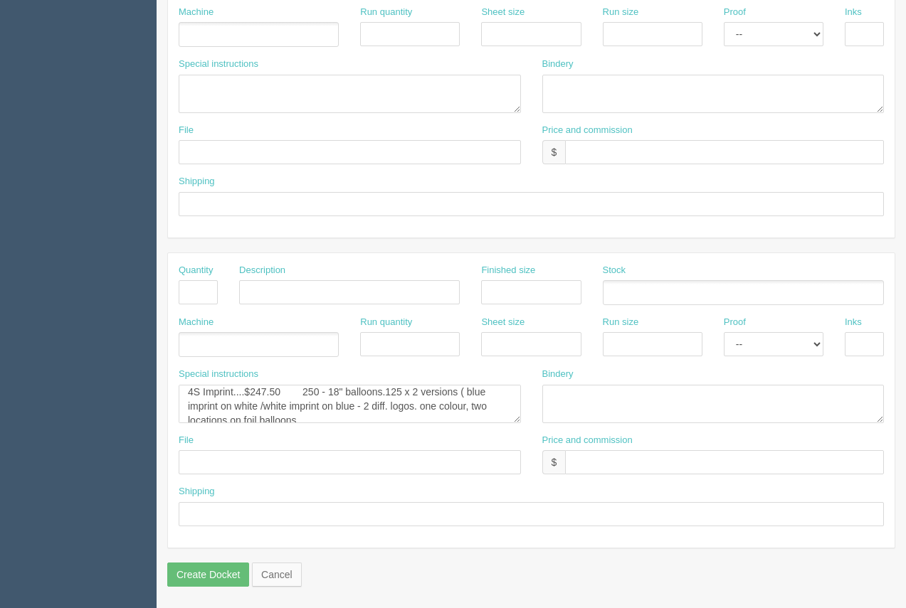 This screenshot has height=608, width=906. Describe the element at coordinates (196, 270) in the screenshot. I see `label: Quantity` at that location.